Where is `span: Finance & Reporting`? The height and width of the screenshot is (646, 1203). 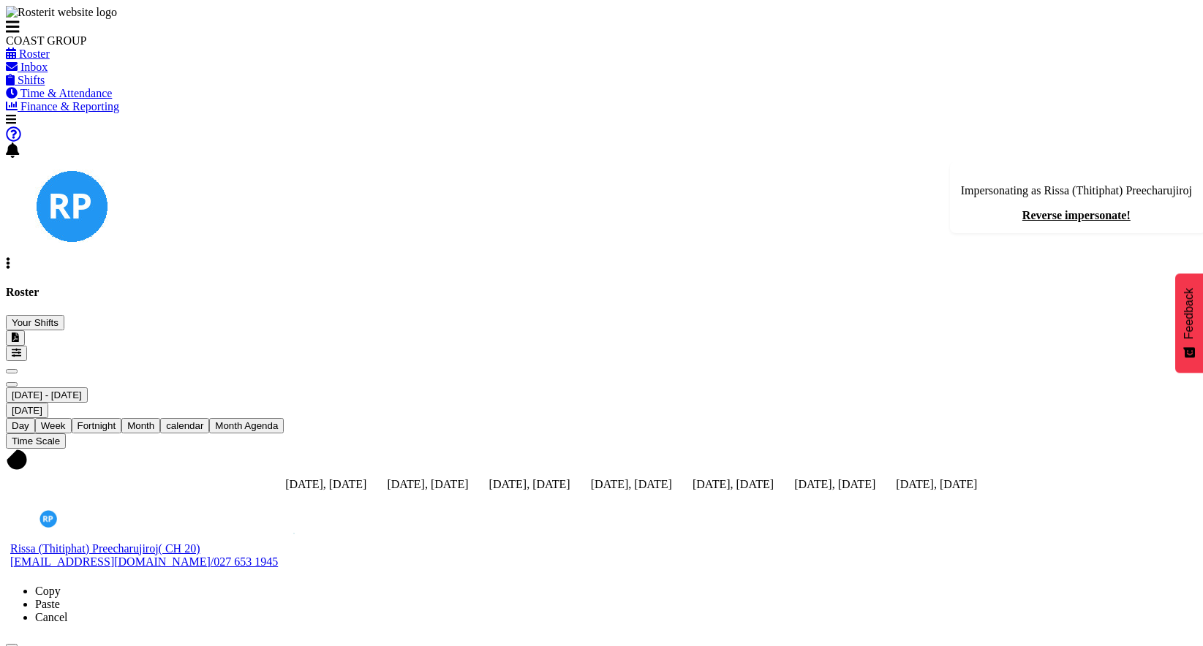 span: Finance & Reporting is located at coordinates (69, 106).